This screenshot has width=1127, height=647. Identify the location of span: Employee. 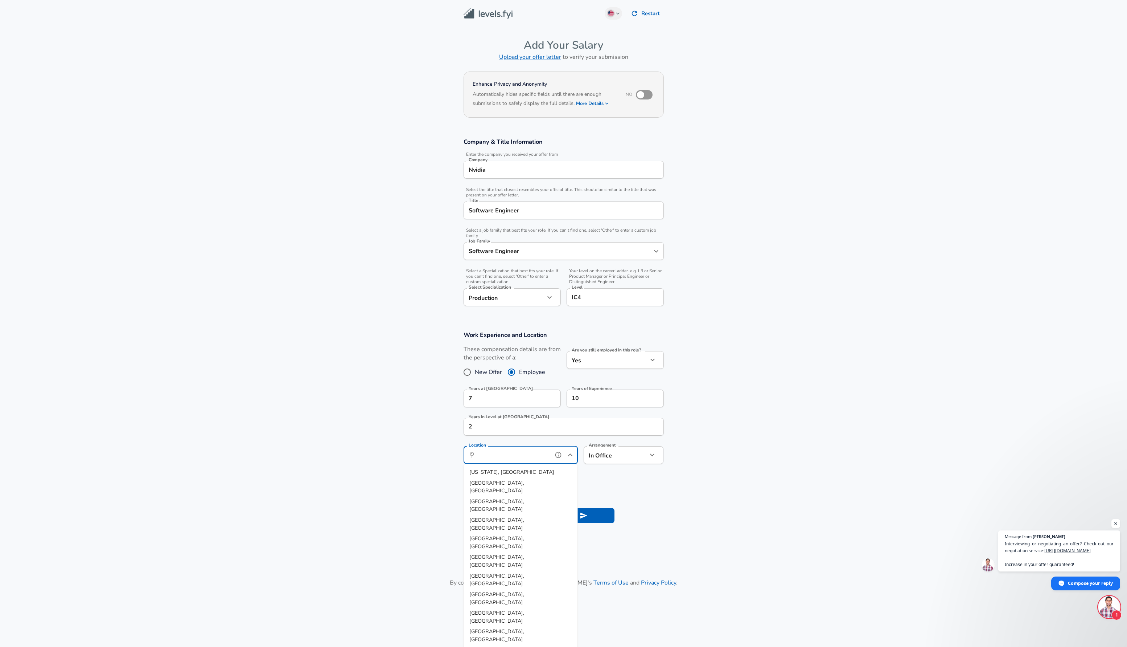
(532, 372).